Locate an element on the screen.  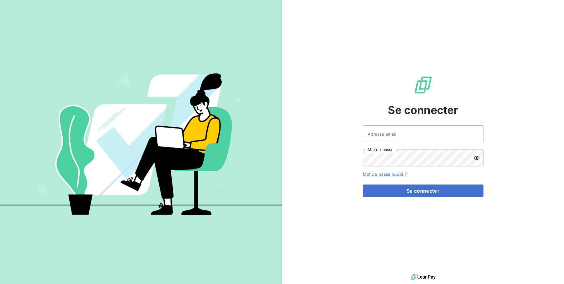
span: Se connecter is located at coordinates (423, 110).